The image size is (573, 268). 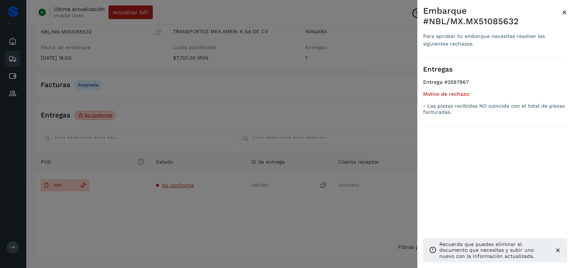 I want to click on button: Close, so click(x=565, y=12).